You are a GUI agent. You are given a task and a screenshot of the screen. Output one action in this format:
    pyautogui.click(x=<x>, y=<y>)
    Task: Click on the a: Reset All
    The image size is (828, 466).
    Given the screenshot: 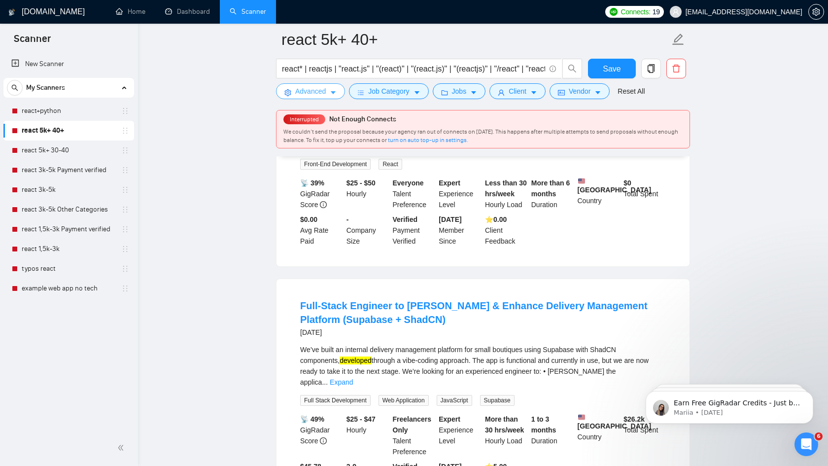 What is the action you would take?
    pyautogui.click(x=631, y=91)
    